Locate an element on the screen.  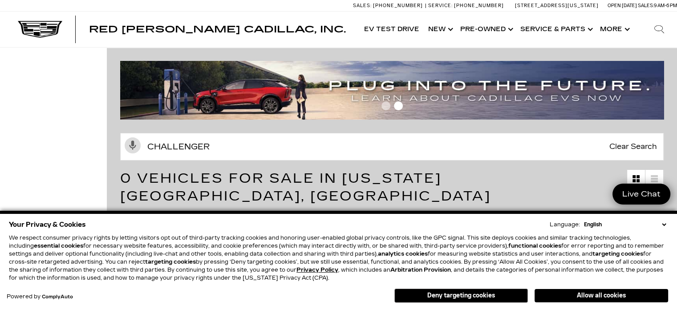
strong: functional cookies is located at coordinates (535, 246).